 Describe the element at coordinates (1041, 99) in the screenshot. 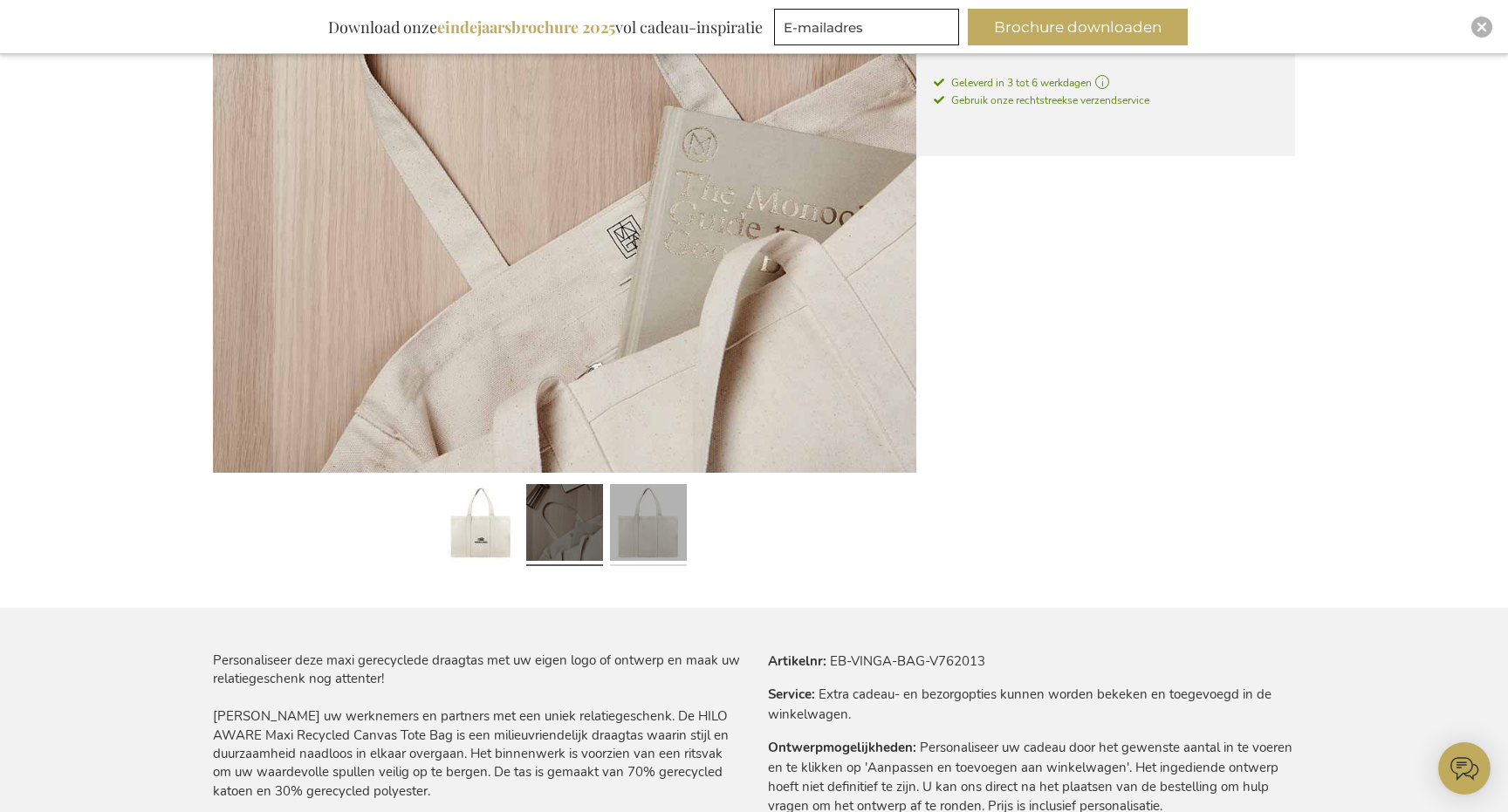

I see `a: Gebruik onze rechtstreekse verzendservice` at that location.